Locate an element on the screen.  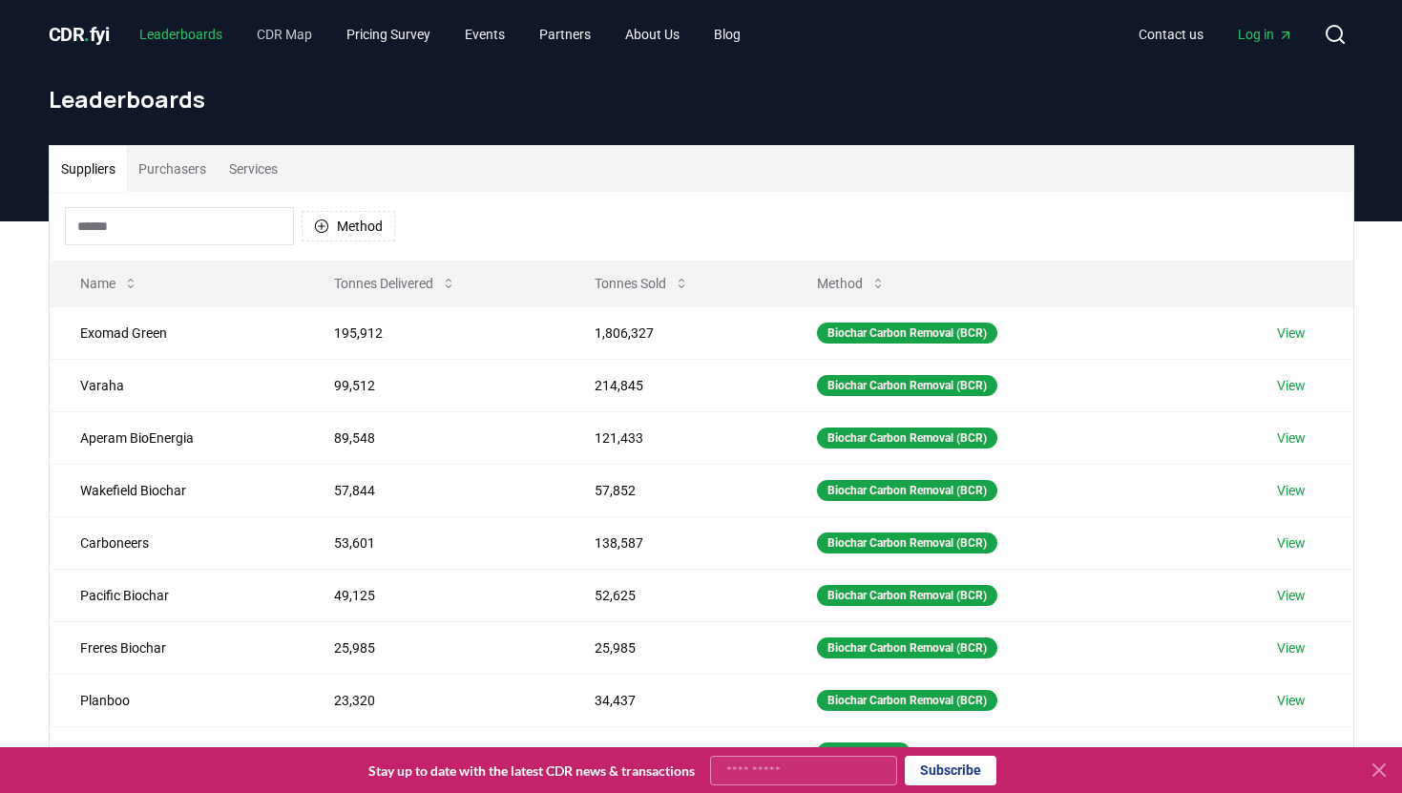
span: Log in is located at coordinates (1265, 34).